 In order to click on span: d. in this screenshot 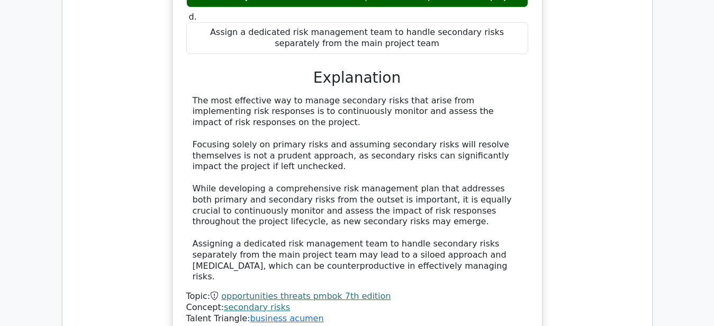, I will do `click(193, 16)`.